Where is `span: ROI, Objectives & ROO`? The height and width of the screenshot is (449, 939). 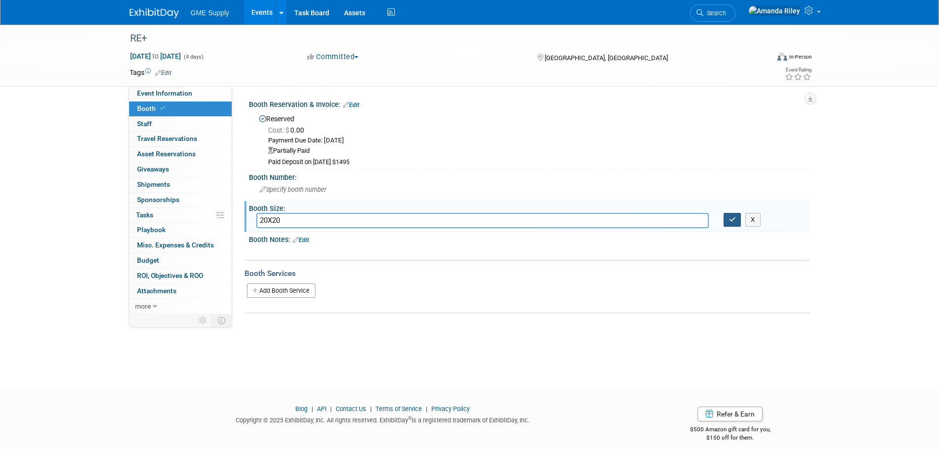 span: ROI, Objectives & ROO is located at coordinates (170, 276).